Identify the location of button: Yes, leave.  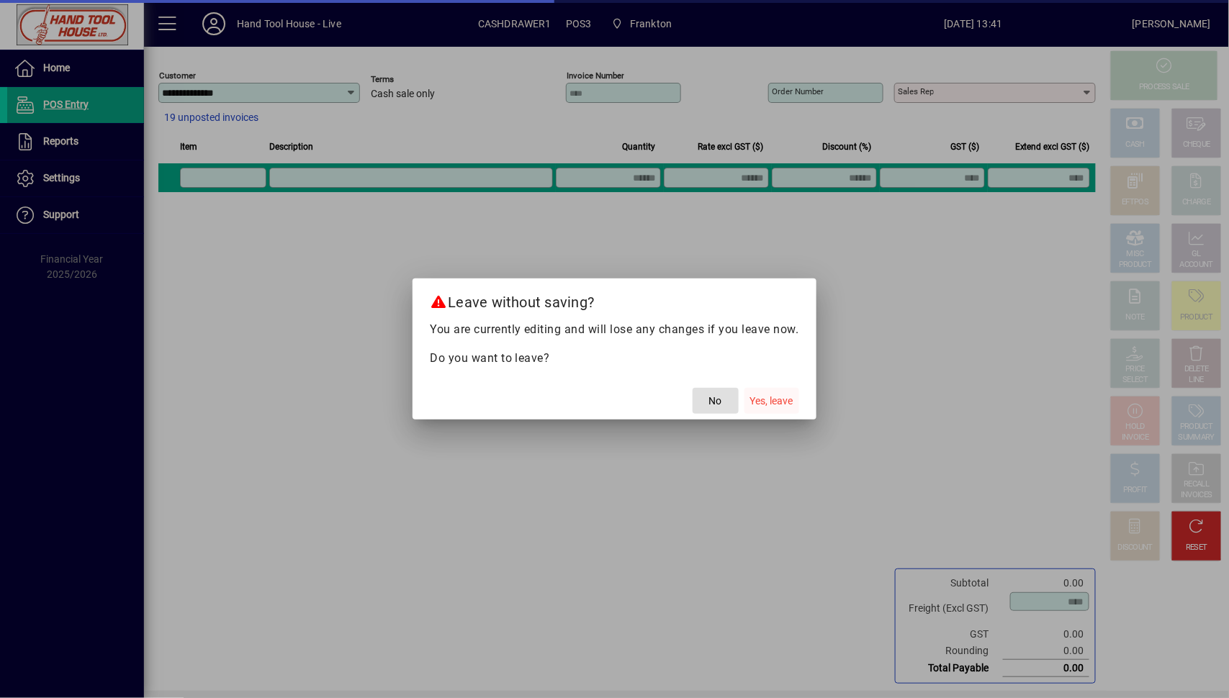
(772, 401).